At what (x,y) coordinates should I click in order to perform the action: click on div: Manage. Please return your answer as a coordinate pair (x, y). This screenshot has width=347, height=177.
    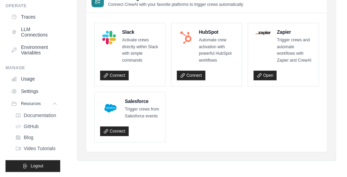
    Looking at the image, I should click on (33, 68).